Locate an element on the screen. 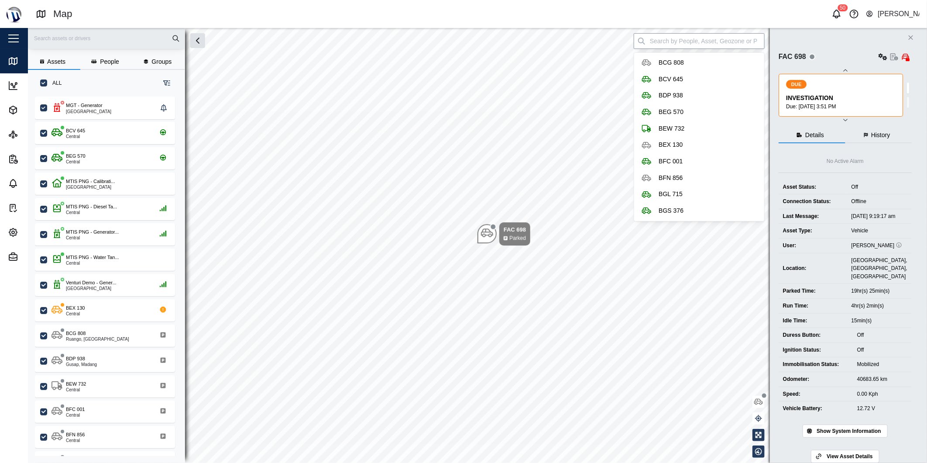  div: Asset Type: is located at coordinates (813, 230).